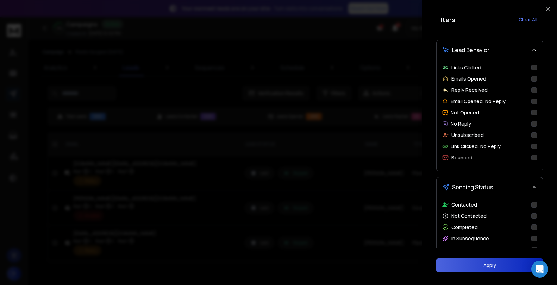  What do you see at coordinates (490, 187) in the screenshot?
I see `button: Sending Status` at bounding box center [490, 187].